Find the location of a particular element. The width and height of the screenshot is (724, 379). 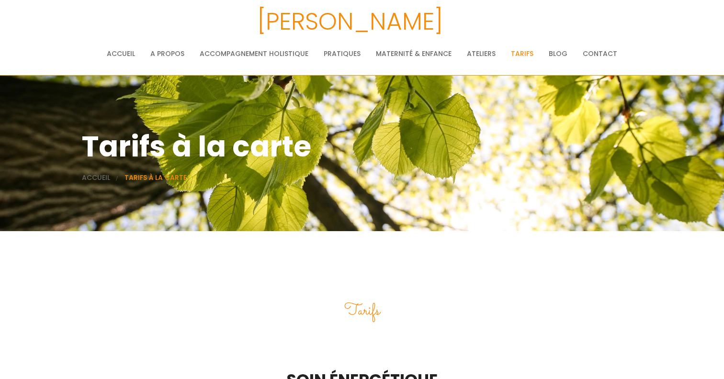

h1: Tarifs à la carte is located at coordinates (362, 146).